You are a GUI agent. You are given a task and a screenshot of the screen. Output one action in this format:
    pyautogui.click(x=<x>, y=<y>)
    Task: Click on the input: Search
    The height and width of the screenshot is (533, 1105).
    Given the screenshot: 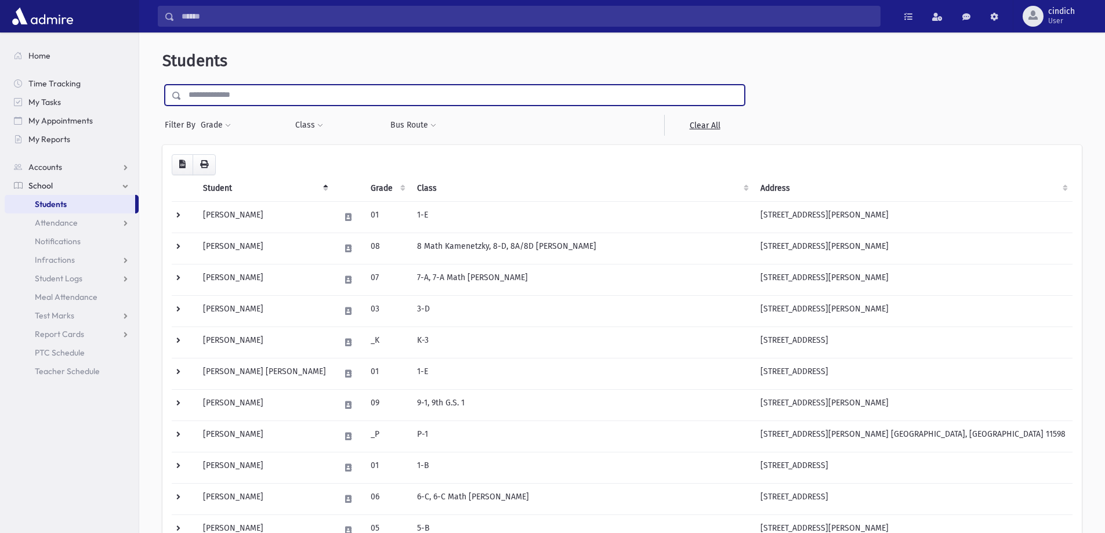 What is the action you would take?
    pyautogui.click(x=527, y=16)
    